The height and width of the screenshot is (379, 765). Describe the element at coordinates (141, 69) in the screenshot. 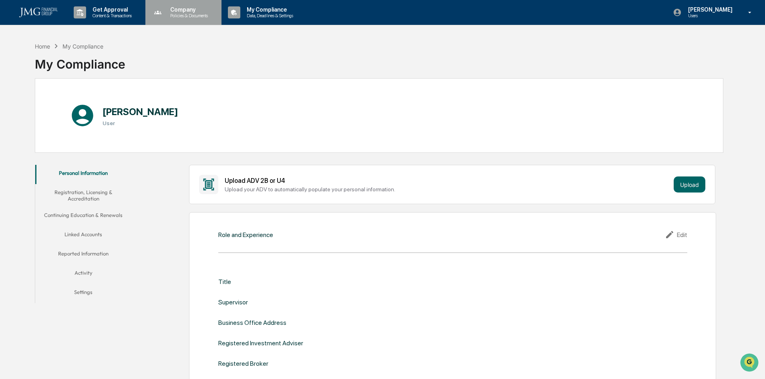

I see `button: Start new chat` at that location.